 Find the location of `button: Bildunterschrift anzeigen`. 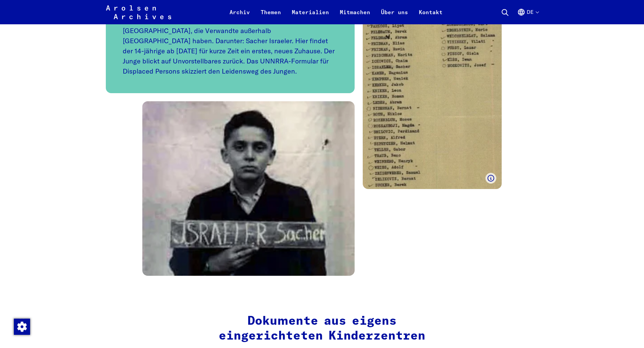

button: Bildunterschrift anzeigen is located at coordinates (491, 178).